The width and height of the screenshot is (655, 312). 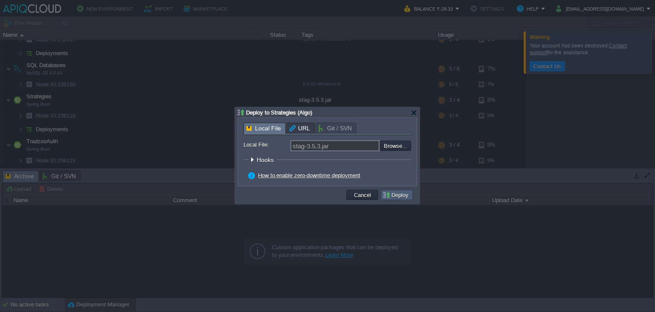 What do you see at coordinates (264, 128) in the screenshot?
I see `span: Local File` at bounding box center [264, 128].